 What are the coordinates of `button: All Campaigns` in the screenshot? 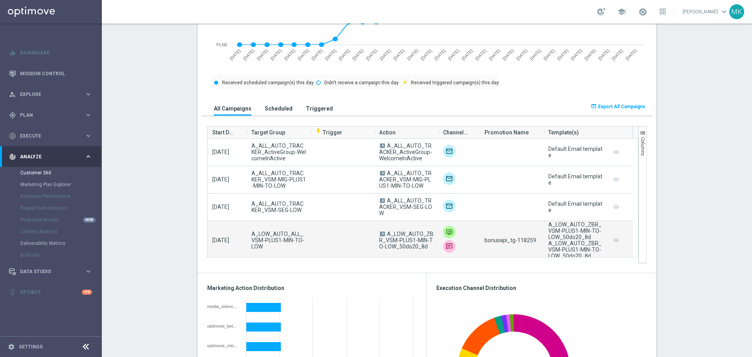 It's located at (233, 108).